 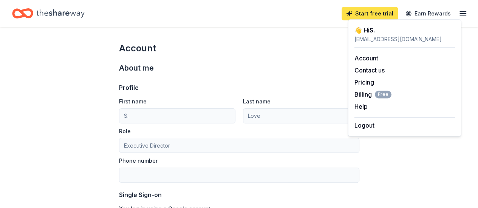 I want to click on a: Start free trial, so click(x=370, y=14).